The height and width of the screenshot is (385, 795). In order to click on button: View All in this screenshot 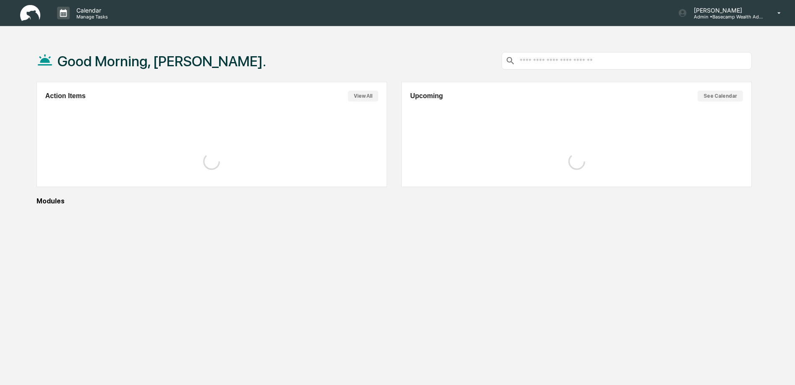, I will do `click(363, 96)`.